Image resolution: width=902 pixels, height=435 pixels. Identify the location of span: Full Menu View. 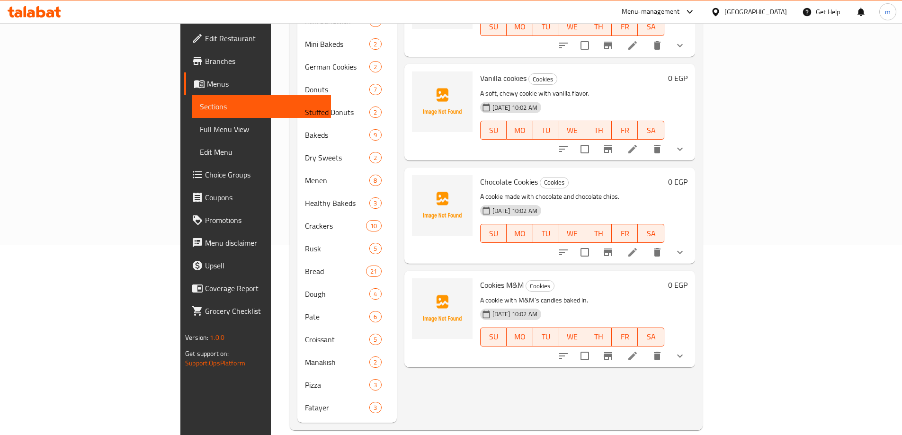
(261, 129).